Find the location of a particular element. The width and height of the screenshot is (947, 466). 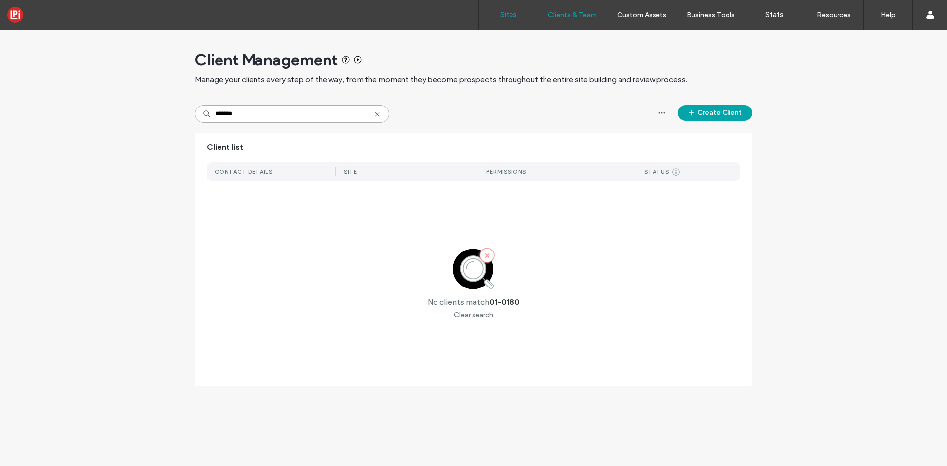

label: Custom Assets is located at coordinates (642, 15).